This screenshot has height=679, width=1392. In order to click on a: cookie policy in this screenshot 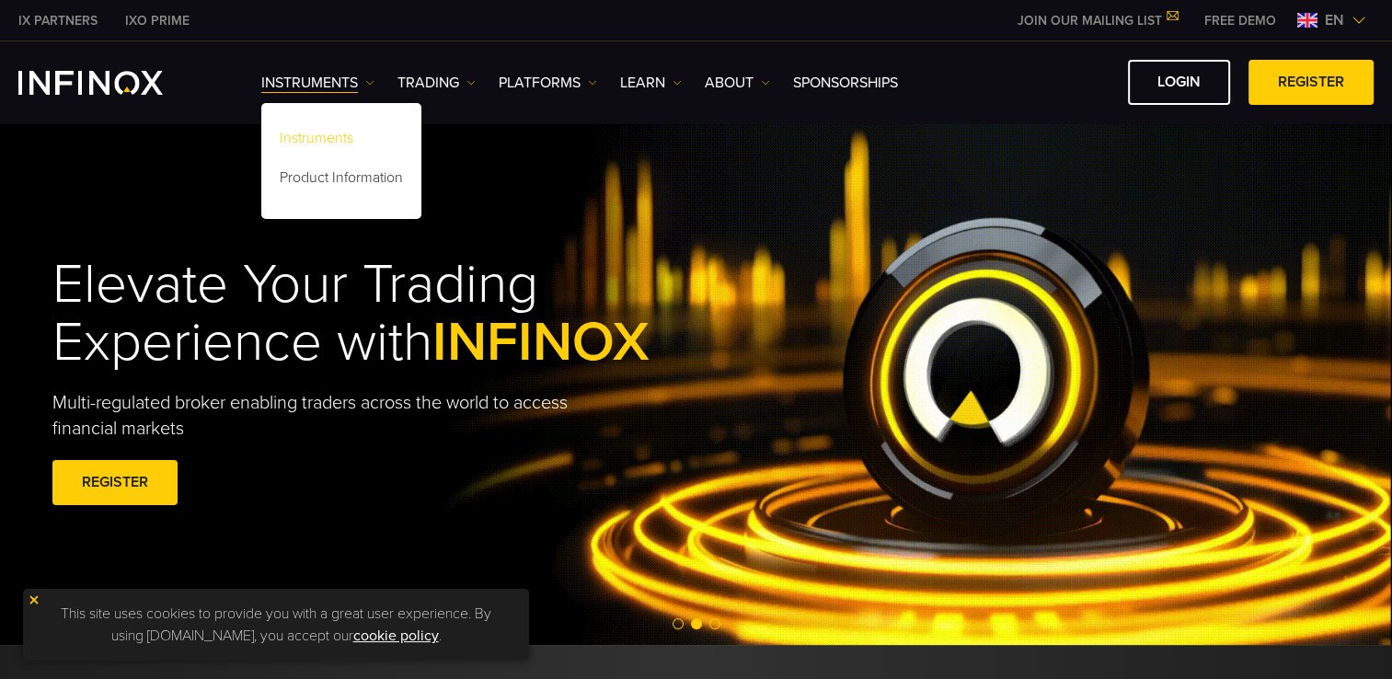, I will do `click(395, 636)`.